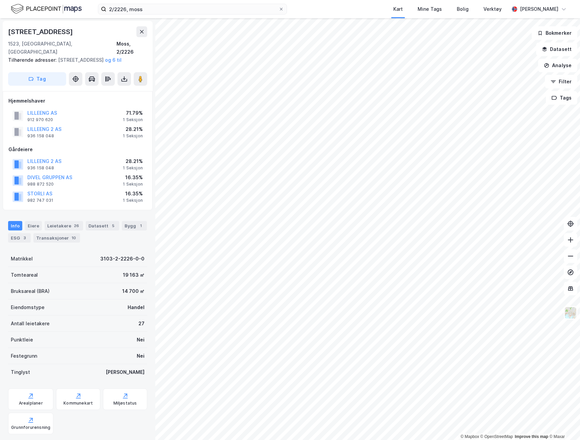 This screenshot has width=580, height=440. Describe the element at coordinates (22, 340) in the screenshot. I see `div: Punktleie` at that location.